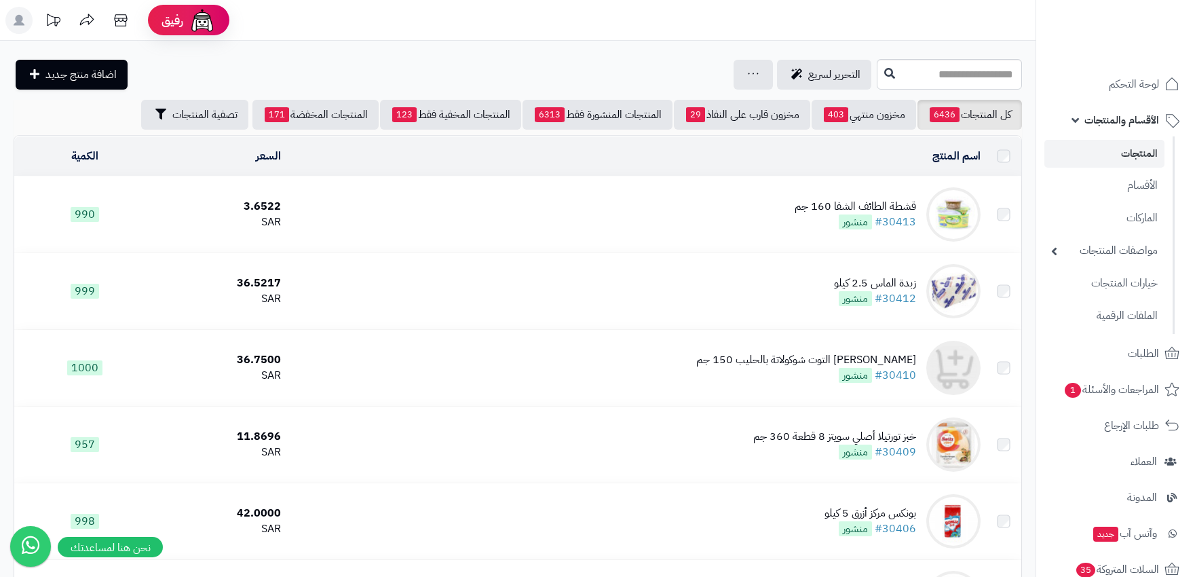  I want to click on span: 123, so click(404, 115).